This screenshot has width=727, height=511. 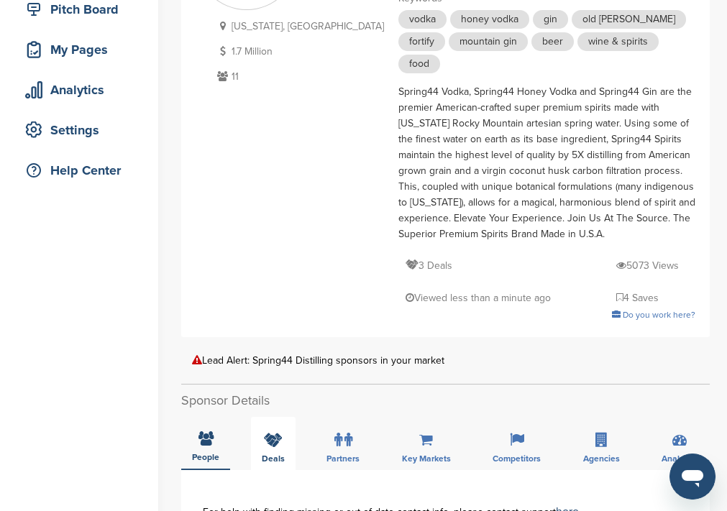 What do you see at coordinates (83, 90) in the screenshot?
I see `div: Analytics` at bounding box center [83, 90].